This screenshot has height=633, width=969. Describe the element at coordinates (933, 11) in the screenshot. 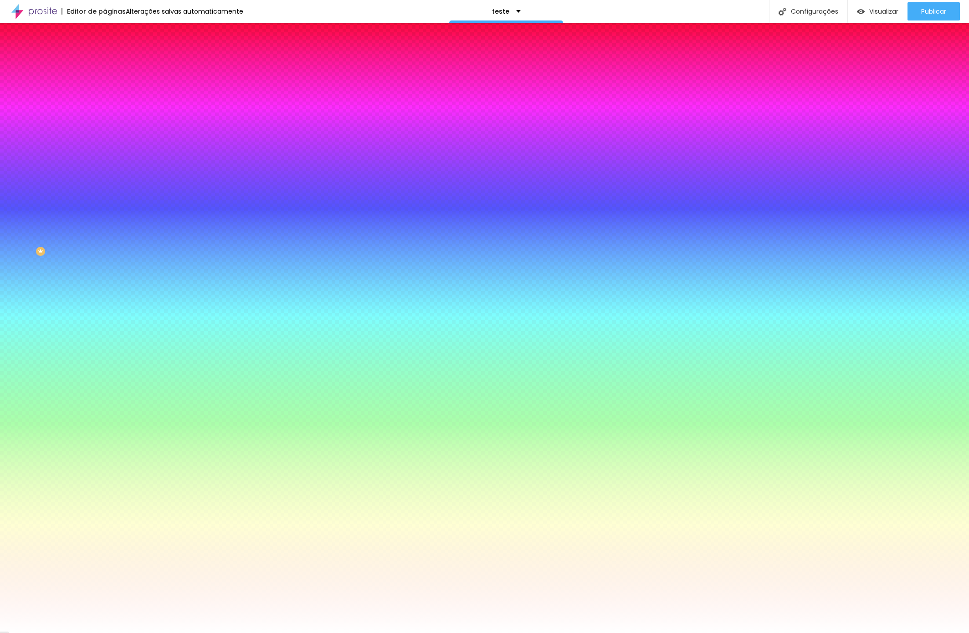

I see `span: Publicar` at that location.